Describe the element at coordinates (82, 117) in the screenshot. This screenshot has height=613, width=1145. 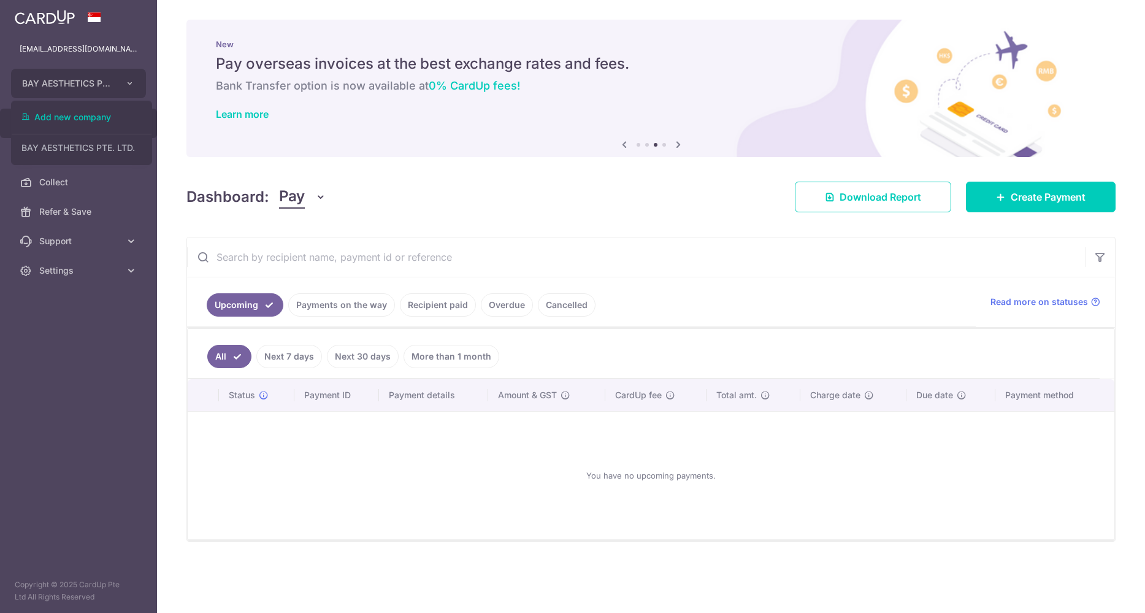
I see `a: Add new company` at that location.